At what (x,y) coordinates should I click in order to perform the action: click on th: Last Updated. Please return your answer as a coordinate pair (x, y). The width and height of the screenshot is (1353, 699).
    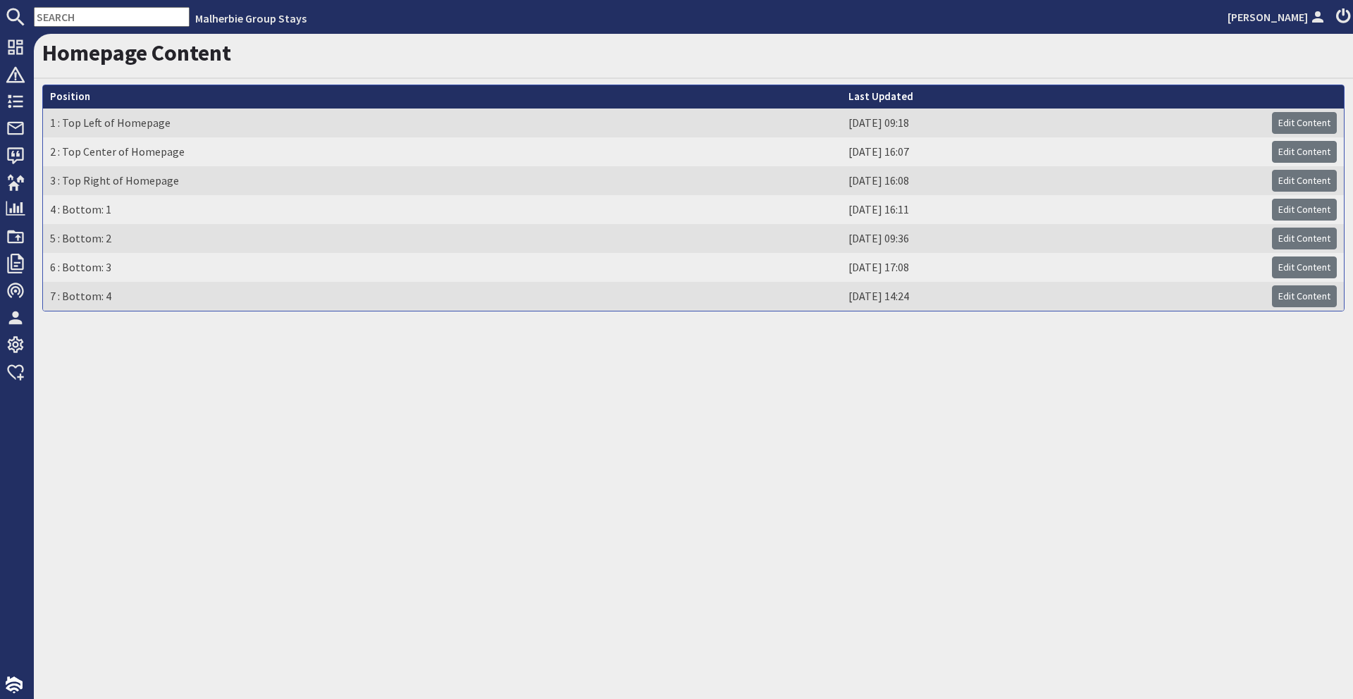
    Looking at the image, I should click on (1053, 97).